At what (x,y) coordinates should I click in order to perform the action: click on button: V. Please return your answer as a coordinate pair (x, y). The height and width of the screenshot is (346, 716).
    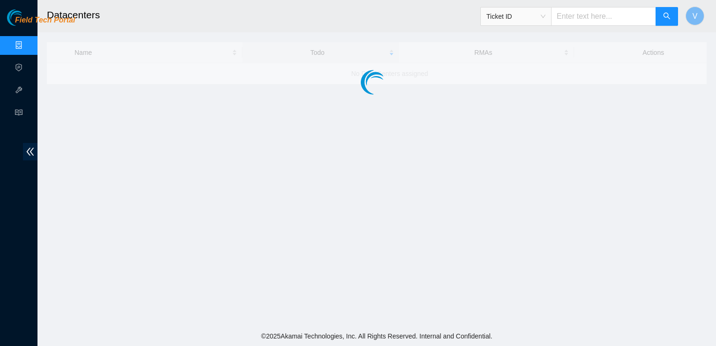
    Looking at the image, I should click on (695, 16).